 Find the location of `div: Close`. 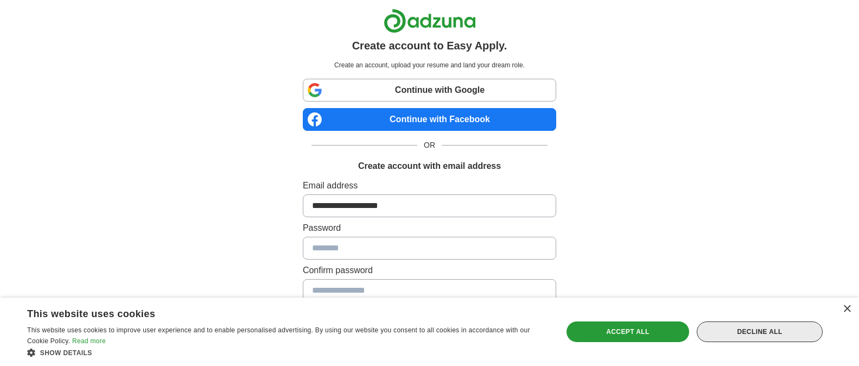

div: Close is located at coordinates (846, 309).